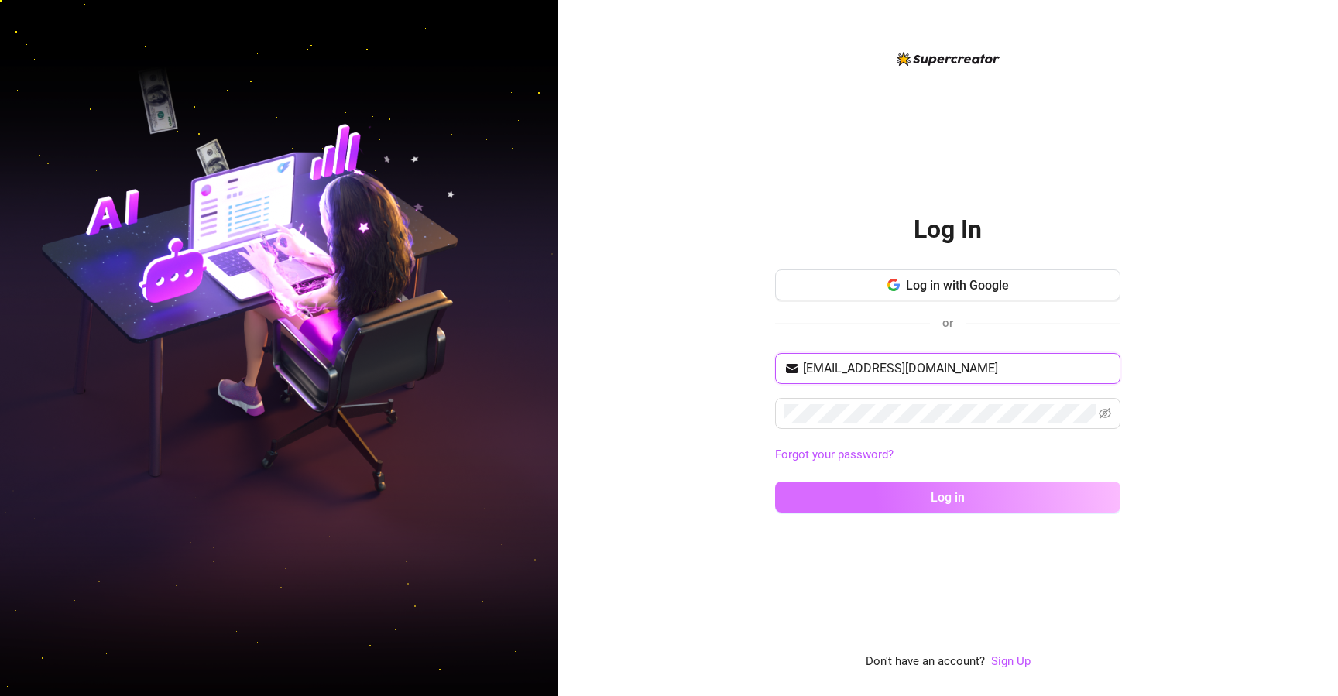 The width and height of the screenshot is (1338, 696). I want to click on span: Log in, so click(947, 497).